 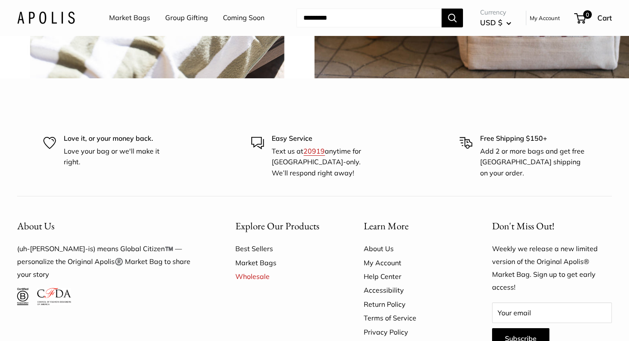 What do you see at coordinates (496, 23) in the screenshot?
I see `button: USD $` at bounding box center [496, 23].